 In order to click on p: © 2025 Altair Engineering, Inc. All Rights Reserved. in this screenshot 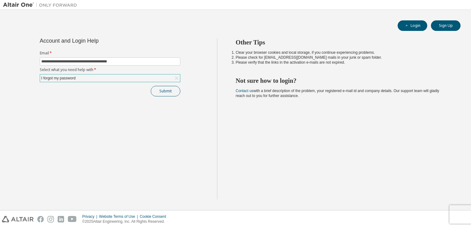, I will do `click(126, 221)`.